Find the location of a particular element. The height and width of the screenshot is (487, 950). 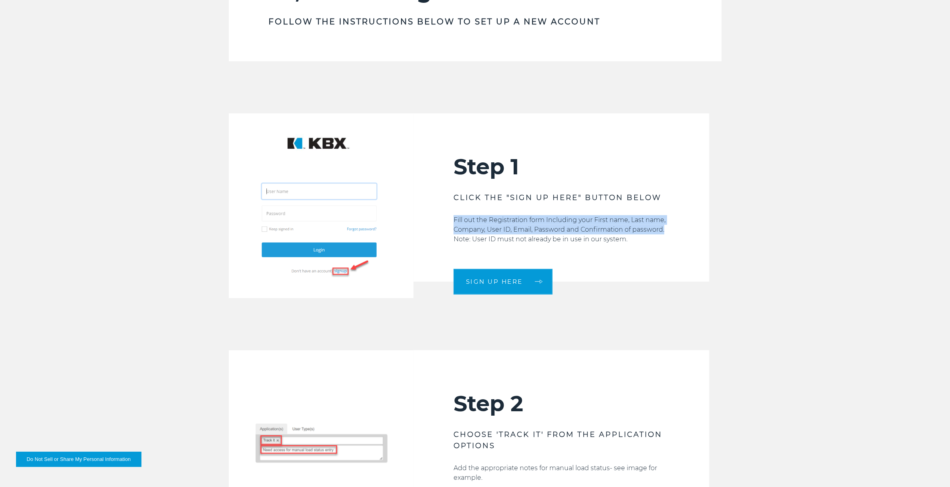

h3: Follow the instructions below to set up a new account is located at coordinates (475, 22).